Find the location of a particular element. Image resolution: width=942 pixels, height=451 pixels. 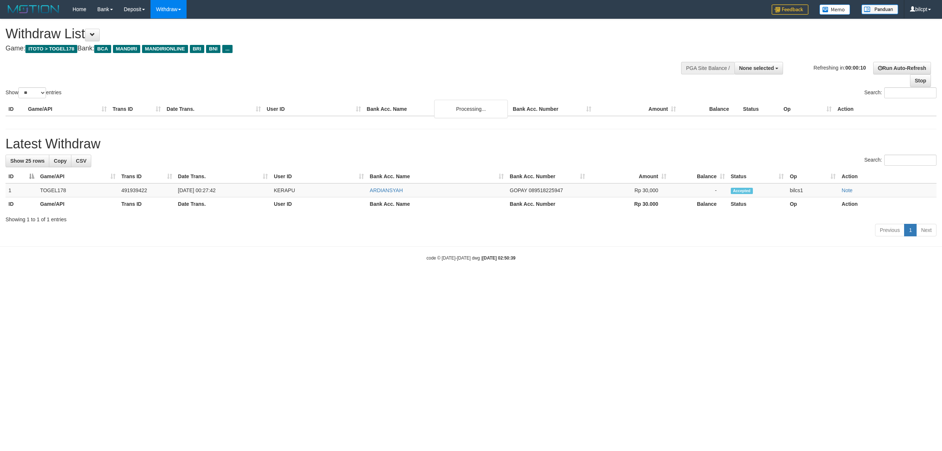

span: BCA is located at coordinates (102, 49).